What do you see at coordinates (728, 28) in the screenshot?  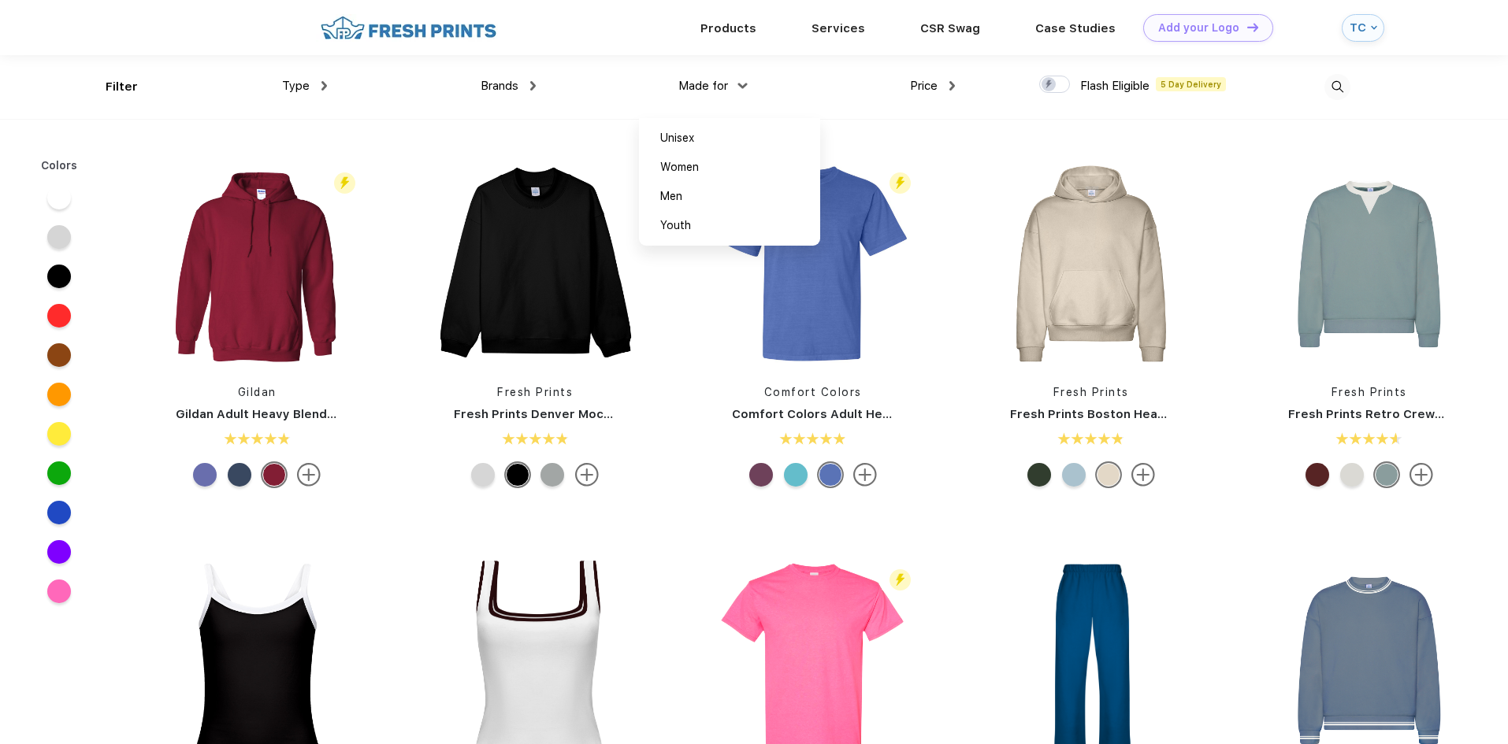 I see `a: Products` at bounding box center [728, 28].